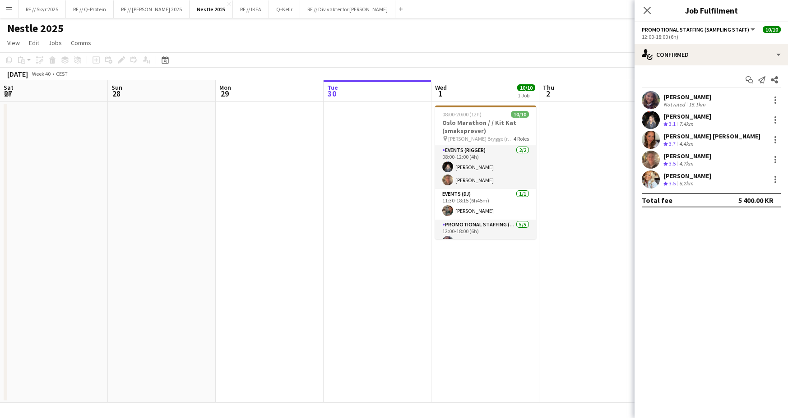  What do you see at coordinates (34, 43) in the screenshot?
I see `span: Edit` at bounding box center [34, 43].